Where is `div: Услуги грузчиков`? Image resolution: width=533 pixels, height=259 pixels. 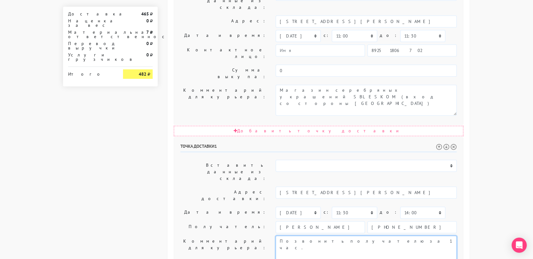 div: Услуги грузчиков is located at coordinates (91, 57).